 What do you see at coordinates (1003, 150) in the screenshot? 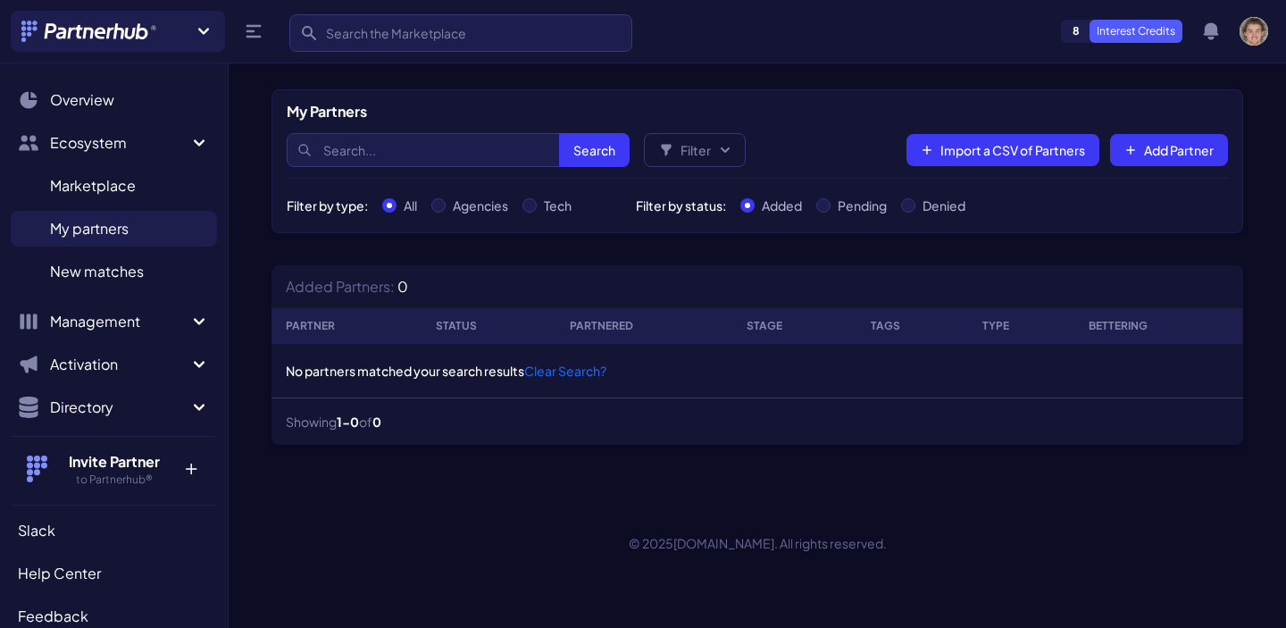
I see `a: Import a CSV of Partners` at bounding box center [1003, 150].